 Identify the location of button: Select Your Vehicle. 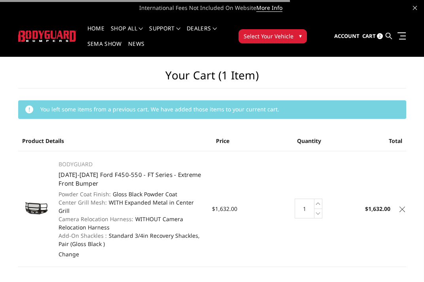
(272, 36).